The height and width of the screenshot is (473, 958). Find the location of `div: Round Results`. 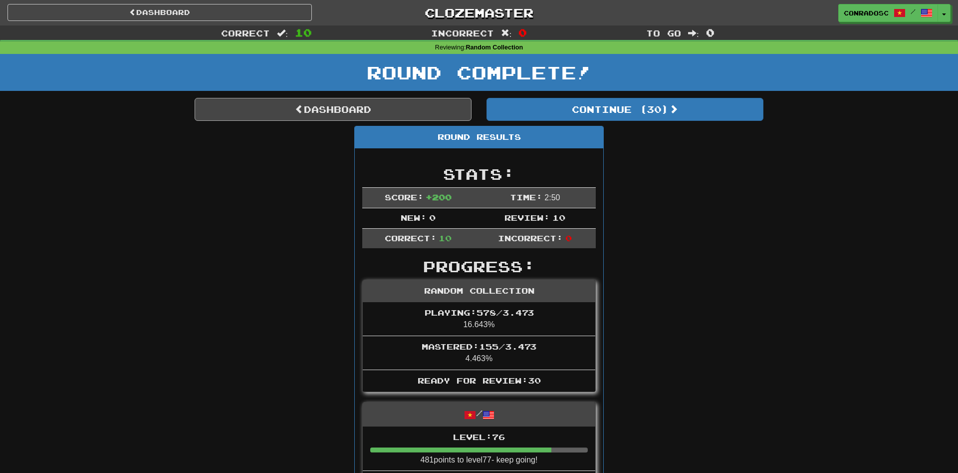

div: Round Results is located at coordinates (479, 137).